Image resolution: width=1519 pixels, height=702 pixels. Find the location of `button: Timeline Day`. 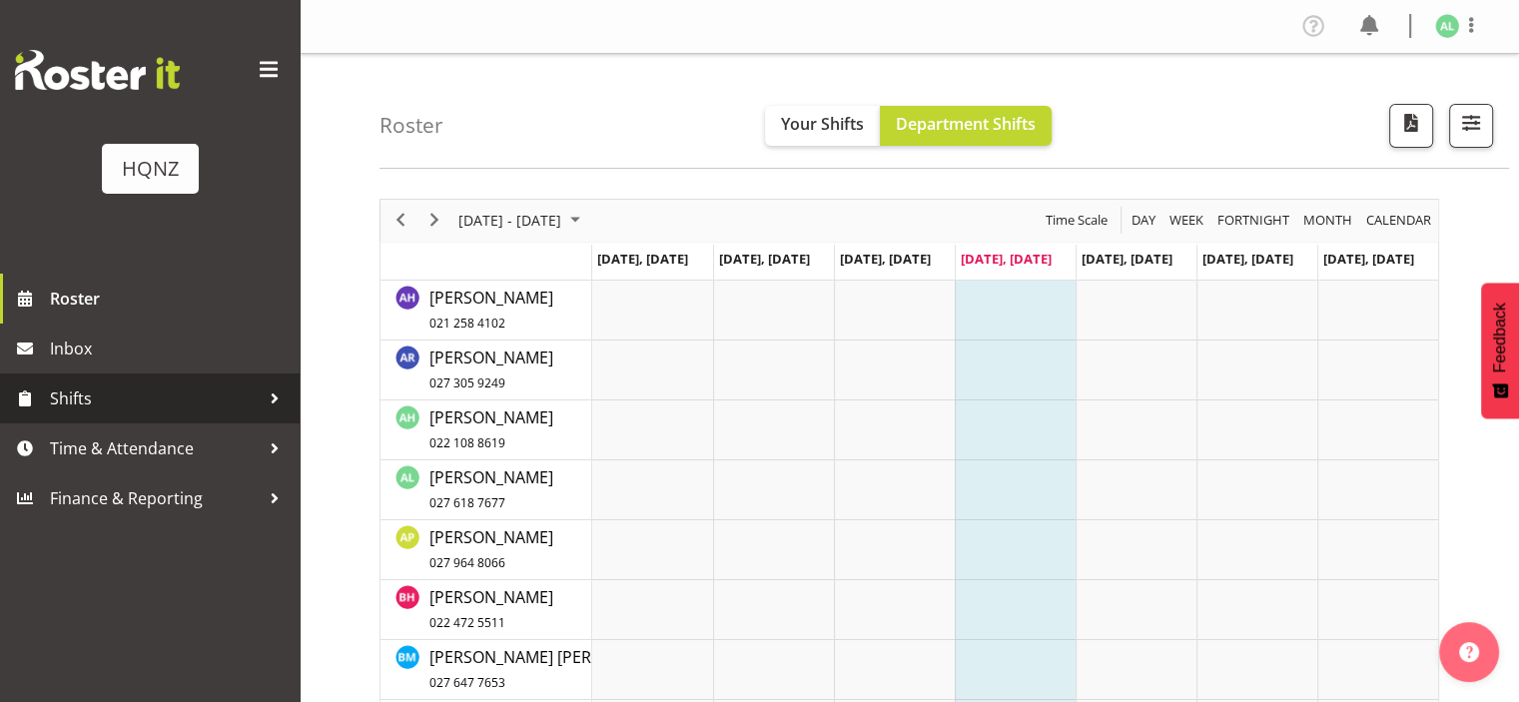

button: Timeline Day is located at coordinates (1143, 220).